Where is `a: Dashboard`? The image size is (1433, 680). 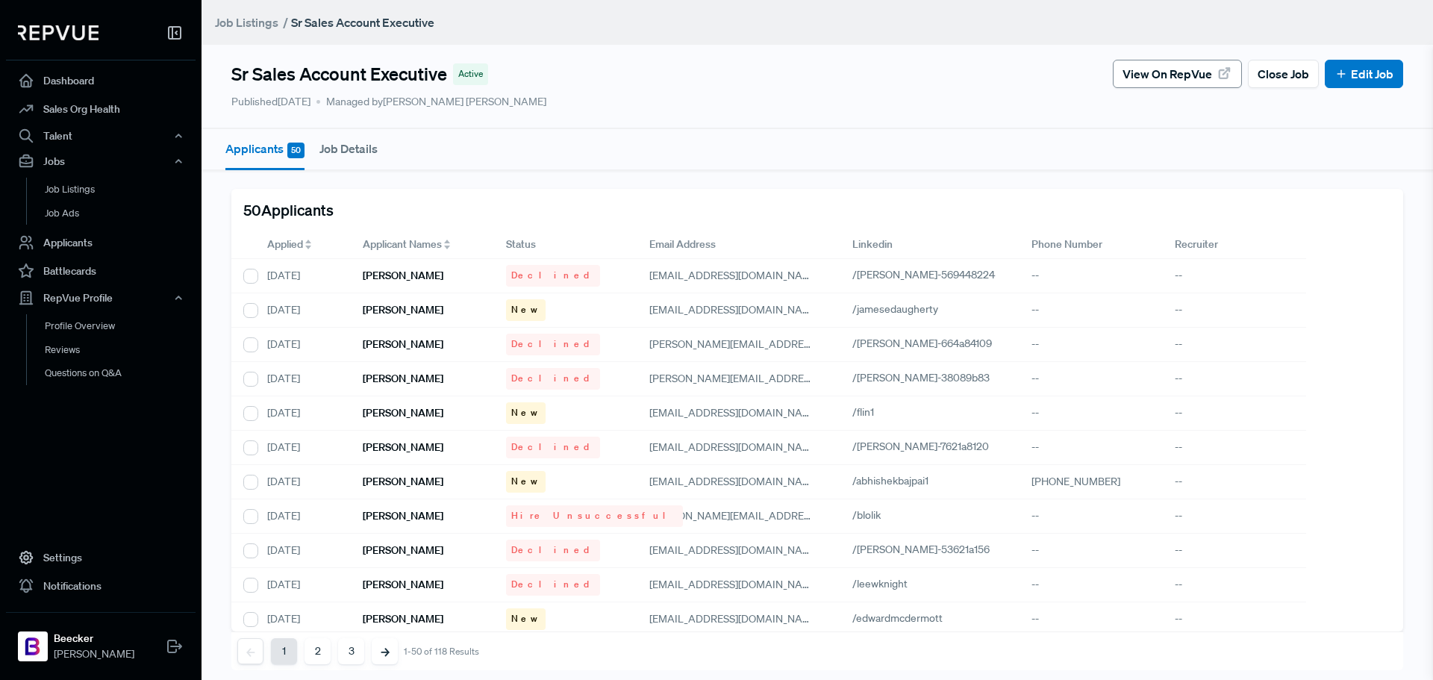
a: Dashboard is located at coordinates (101, 81).